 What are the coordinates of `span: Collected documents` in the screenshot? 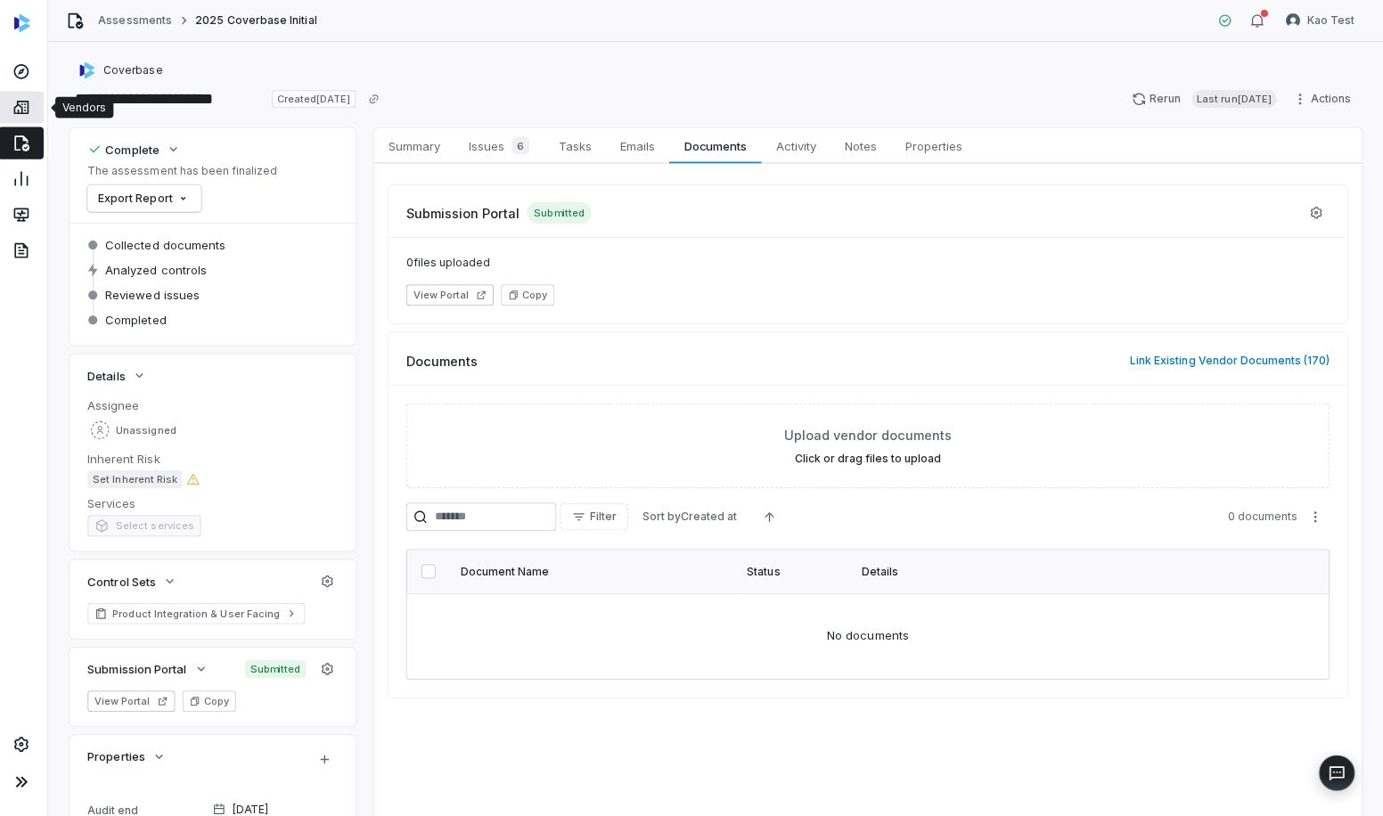 It's located at (170, 244).